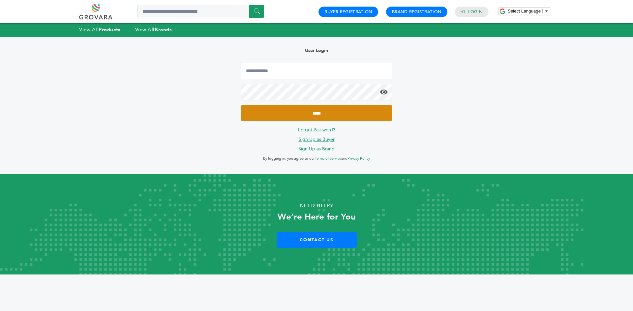 The height and width of the screenshot is (311, 633). What do you see at coordinates (316, 159) in the screenshot?
I see `p: By logging in, you agree to our and` at bounding box center [316, 159].